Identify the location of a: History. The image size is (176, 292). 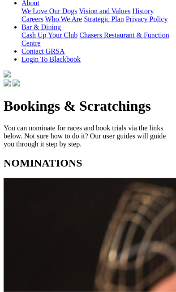
(143, 11).